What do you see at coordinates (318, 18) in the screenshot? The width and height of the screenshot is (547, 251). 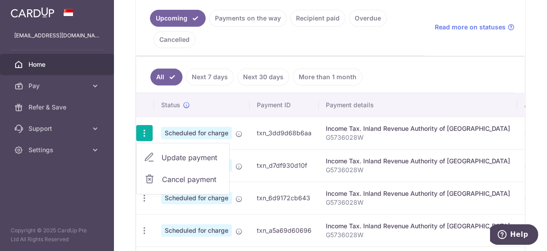 I see `a: Recipient paid` at bounding box center [318, 18].